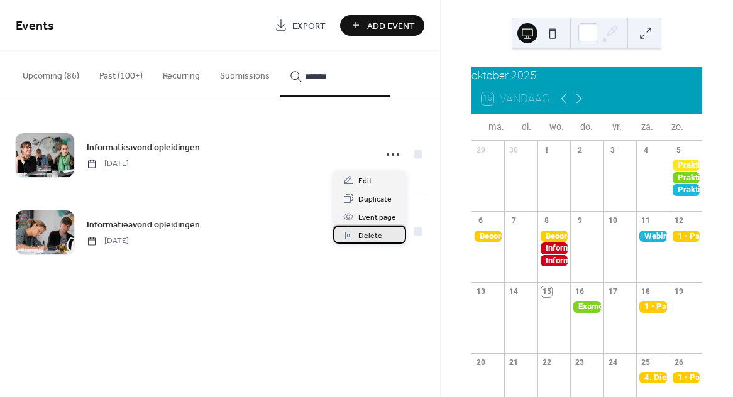 This screenshot has height=397, width=733. What do you see at coordinates (645, 292) in the screenshot?
I see `div: 18` at bounding box center [645, 292].